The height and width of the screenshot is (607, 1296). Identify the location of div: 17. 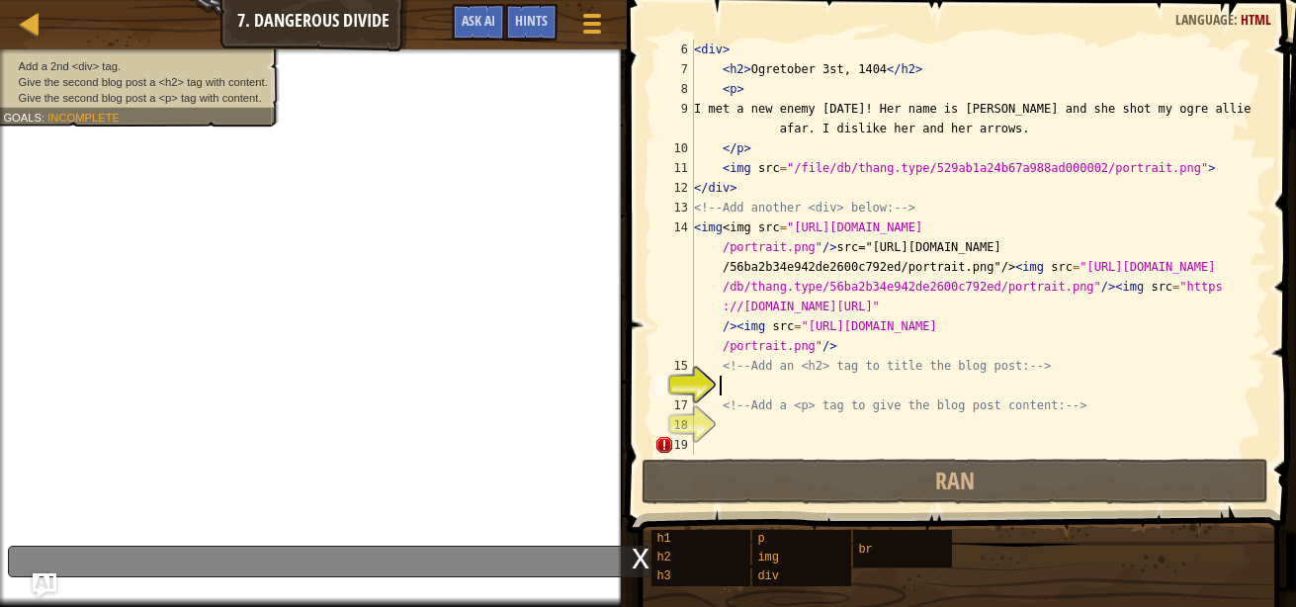
(674, 405).